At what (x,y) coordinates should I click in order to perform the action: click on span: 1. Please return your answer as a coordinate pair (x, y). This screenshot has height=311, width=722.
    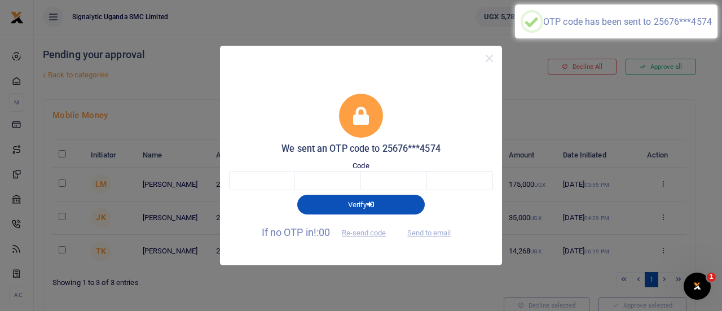
    Looking at the image, I should click on (712, 277).